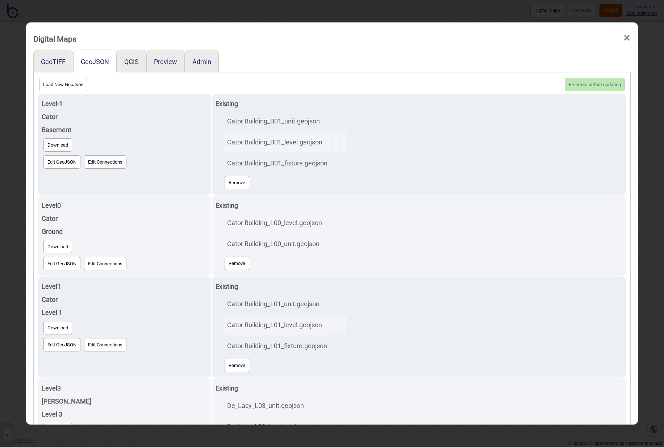 The height and width of the screenshot is (447, 664). I want to click on td: Cator Building_L01_level.geojson, so click(277, 325).